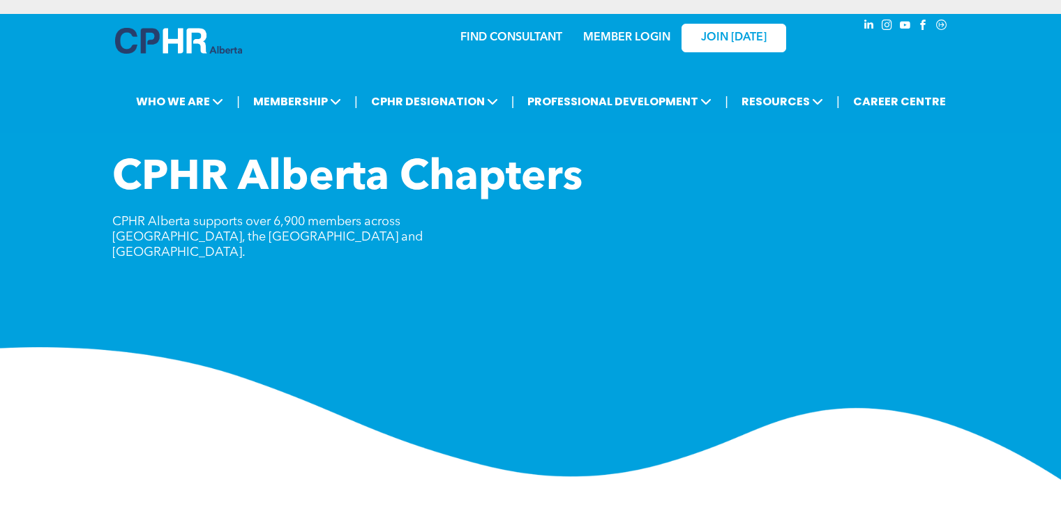  What do you see at coordinates (619, 101) in the screenshot?
I see `span: PROFESSIONAL DEVELOPMENT` at bounding box center [619, 101].